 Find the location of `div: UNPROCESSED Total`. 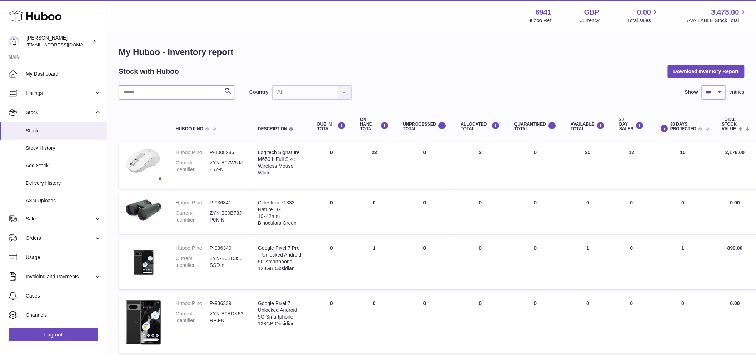

div: UNPROCESSED Total is located at coordinates (425, 126).